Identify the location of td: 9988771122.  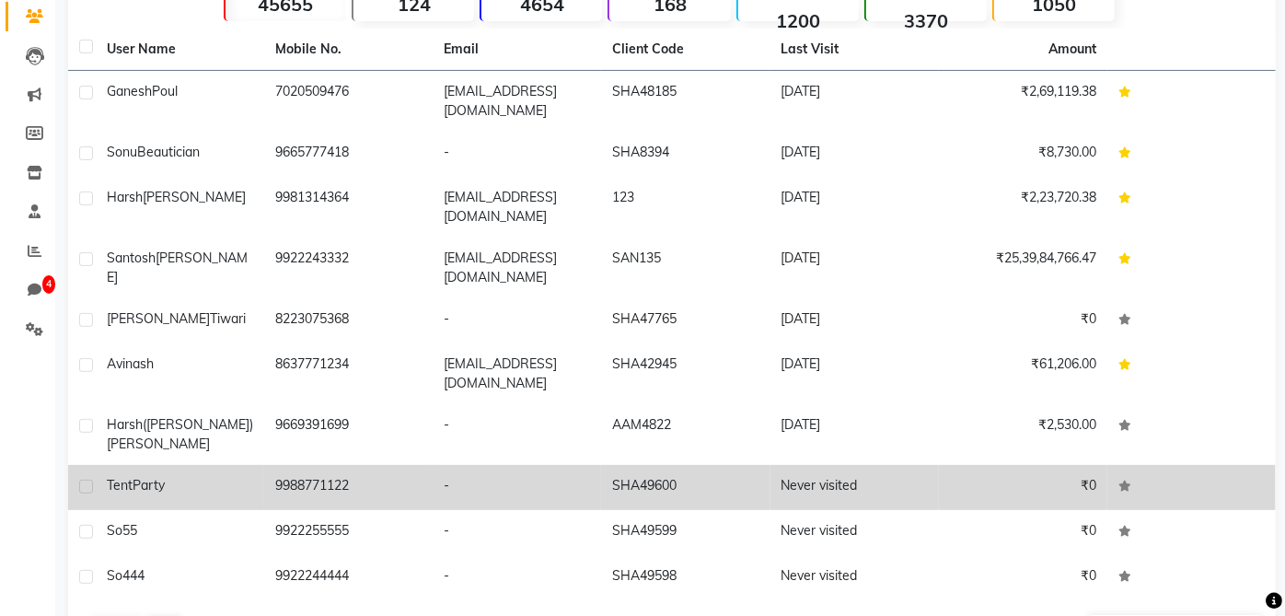
(348, 487).